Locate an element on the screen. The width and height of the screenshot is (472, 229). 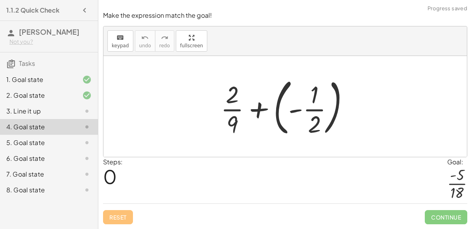
div: 1. Goal state is located at coordinates (38, 79).